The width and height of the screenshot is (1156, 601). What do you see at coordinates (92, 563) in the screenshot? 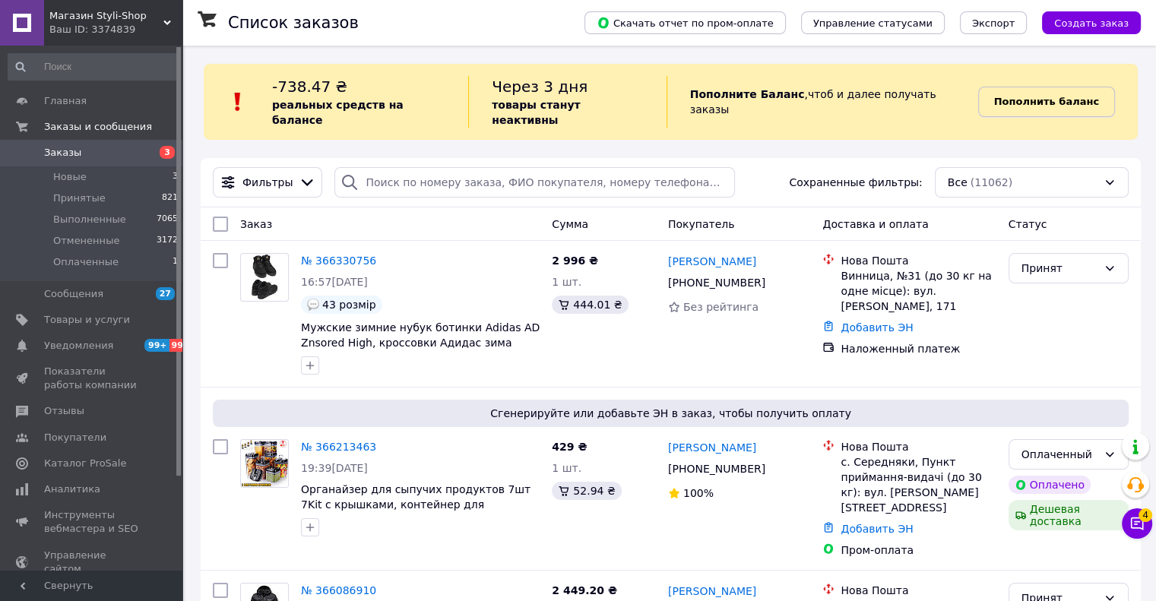
I see `span: Управление сайтом` at bounding box center [92, 563].